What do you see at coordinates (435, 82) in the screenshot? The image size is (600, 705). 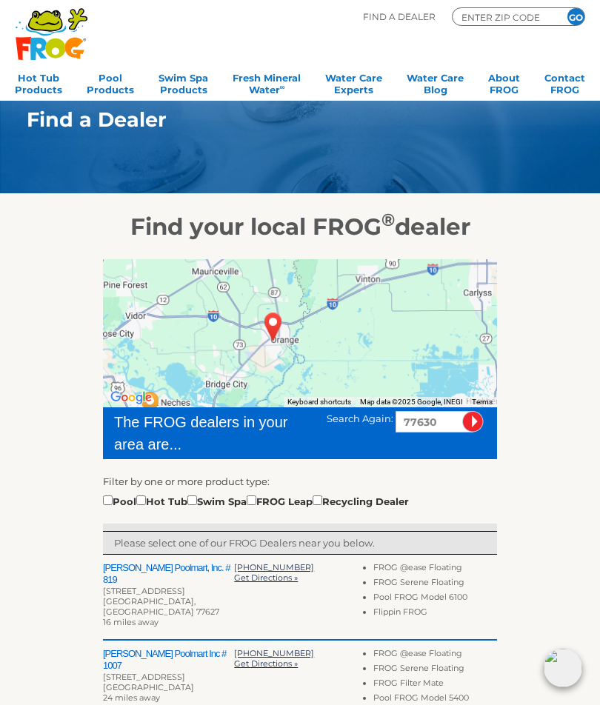 I see `a: Water CareBlog` at bounding box center [435, 82].